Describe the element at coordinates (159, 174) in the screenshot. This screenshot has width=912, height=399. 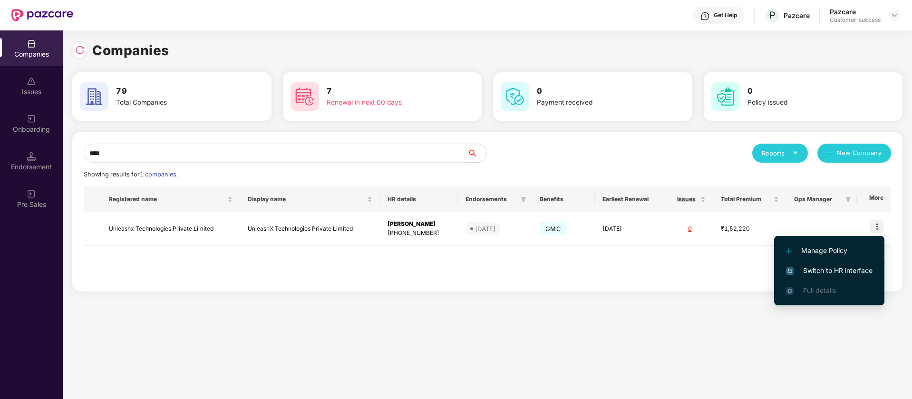
I see `span: 1 companies.` at that location.